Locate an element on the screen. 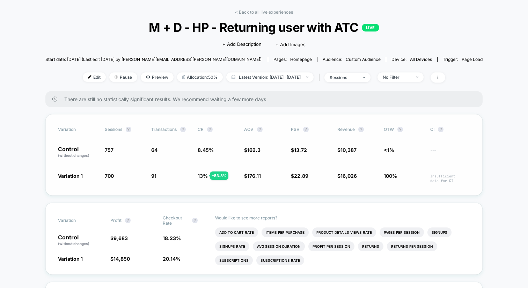 Image resolution: width=528 pixels, height=288 pixels. span: 757 is located at coordinates (109, 150).